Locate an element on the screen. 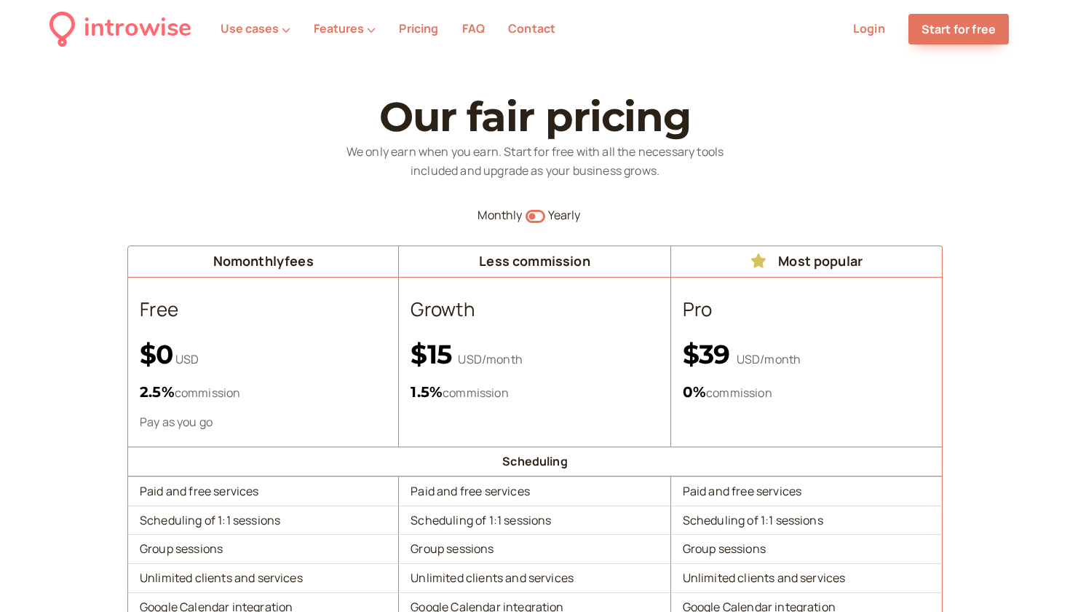 This screenshot has width=1070, height=612. a: Contact is located at coordinates (531, 28).